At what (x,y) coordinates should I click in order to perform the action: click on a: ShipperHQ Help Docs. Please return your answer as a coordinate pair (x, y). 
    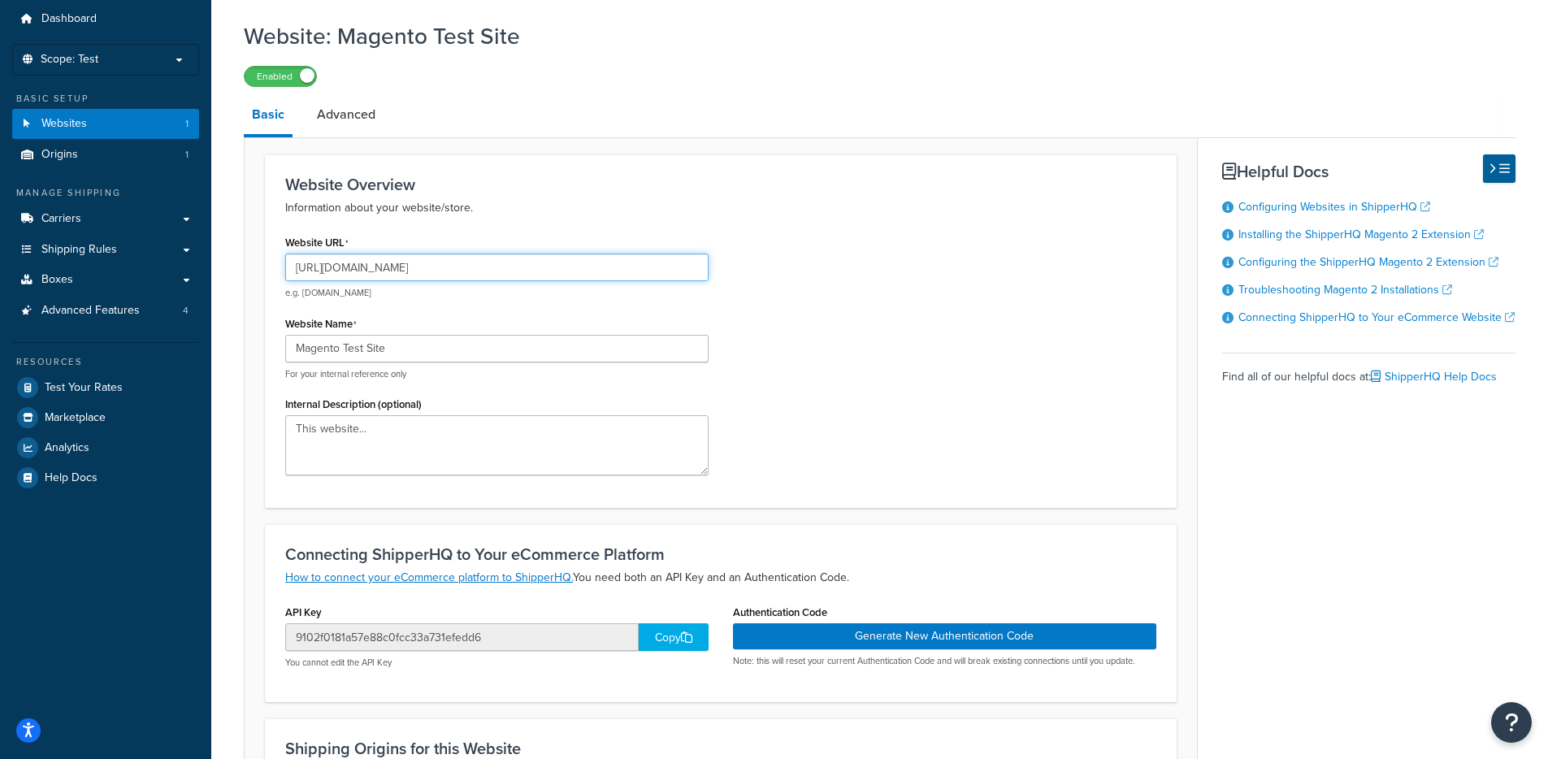
    Looking at the image, I should click on (1433, 376).